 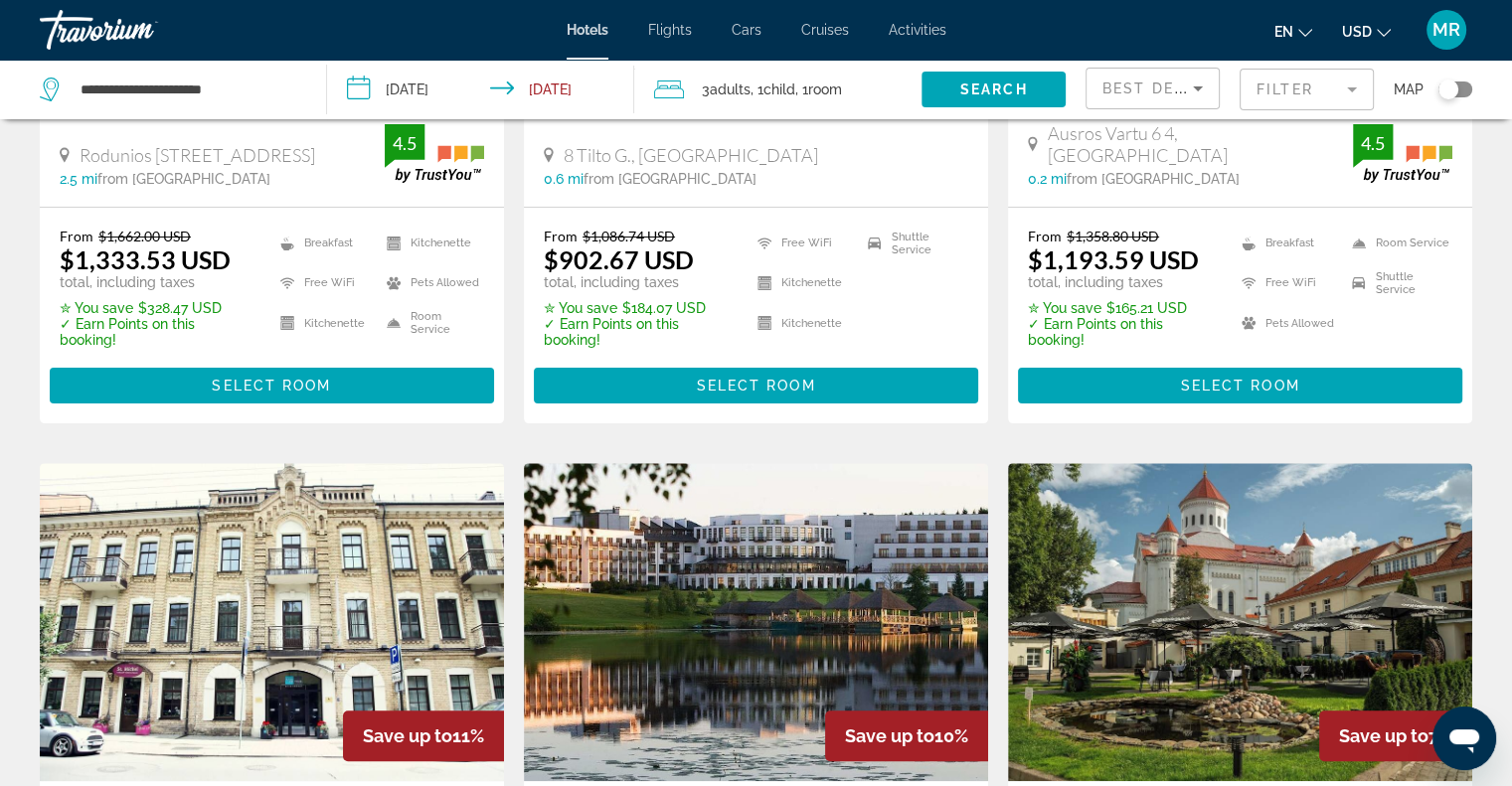 I want to click on span: Best Deals, so click(x=1154, y=89).